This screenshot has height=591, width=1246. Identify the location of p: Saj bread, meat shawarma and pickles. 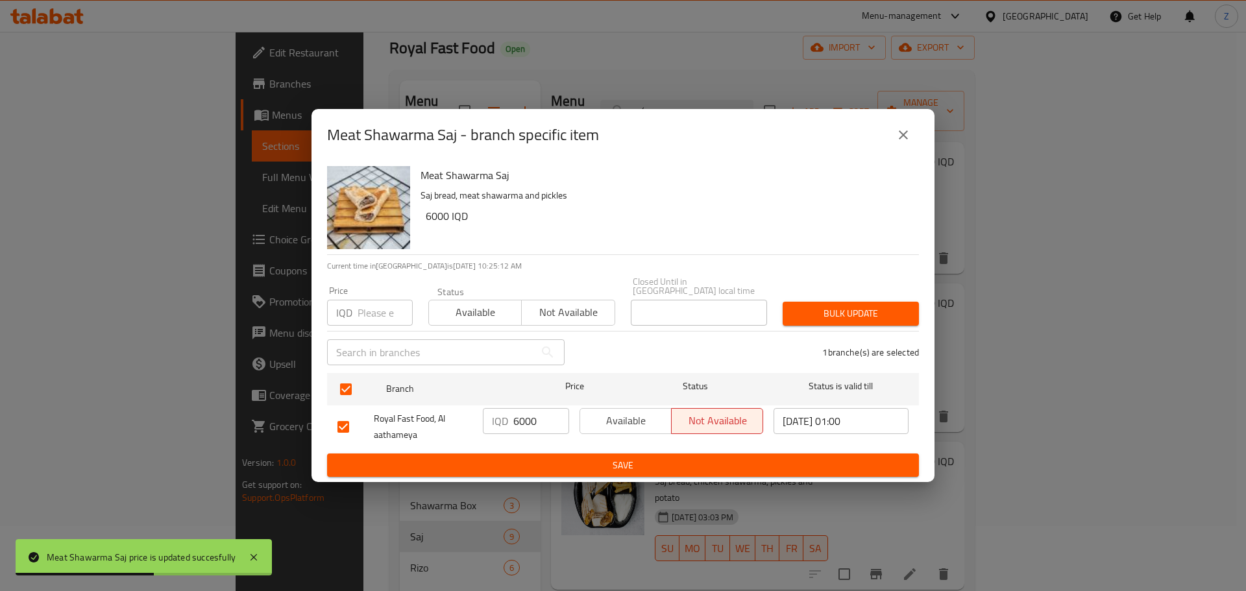
(664, 195).